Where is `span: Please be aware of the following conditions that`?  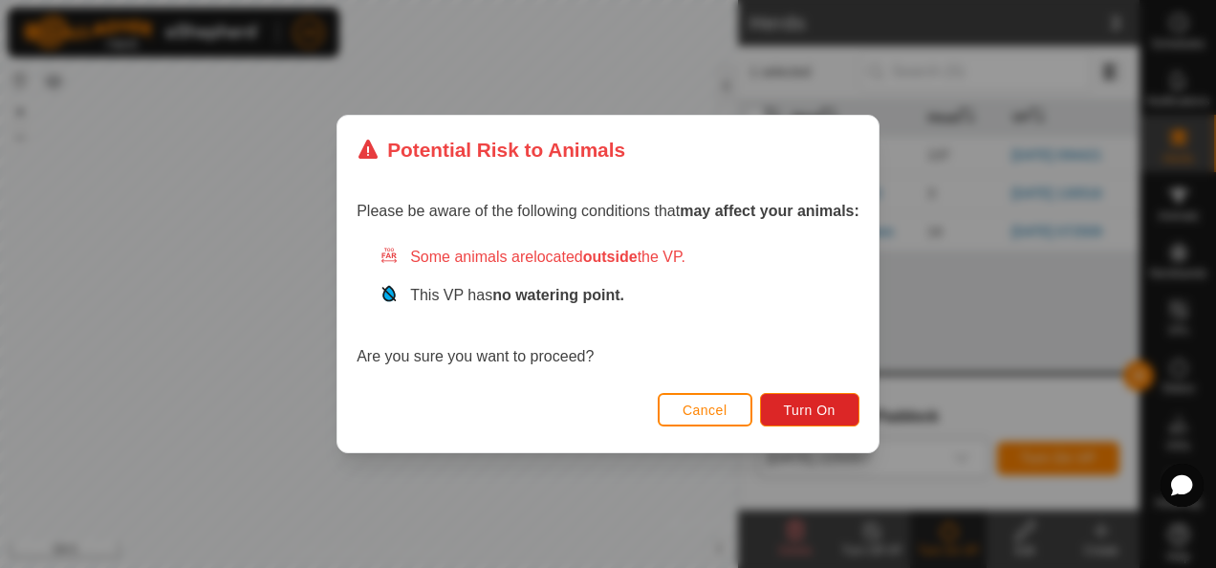 span: Please be aware of the following conditions that is located at coordinates (608, 210).